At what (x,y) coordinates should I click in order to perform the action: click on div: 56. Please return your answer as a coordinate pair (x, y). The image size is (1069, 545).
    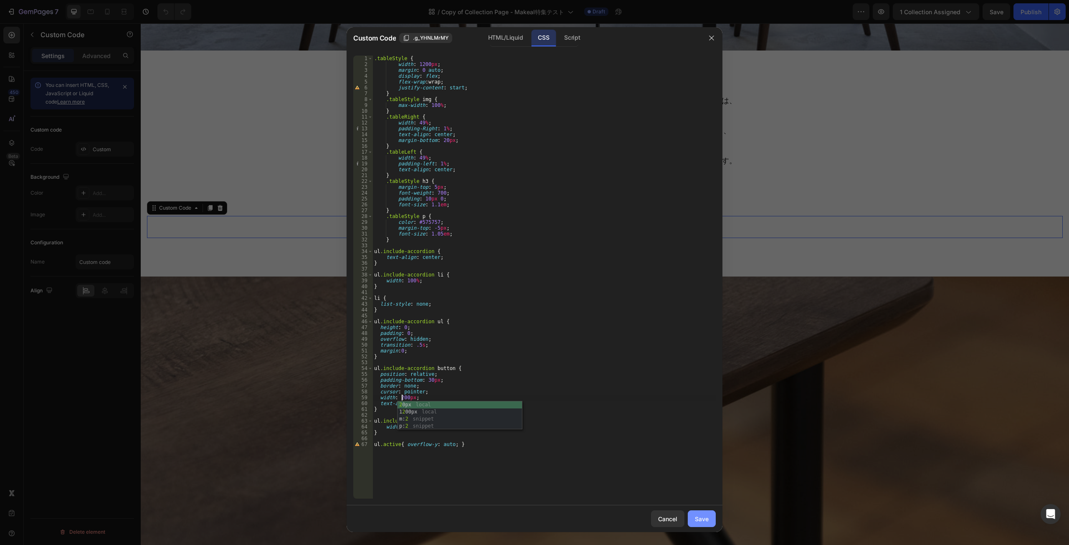
    Looking at the image, I should click on (363, 380).